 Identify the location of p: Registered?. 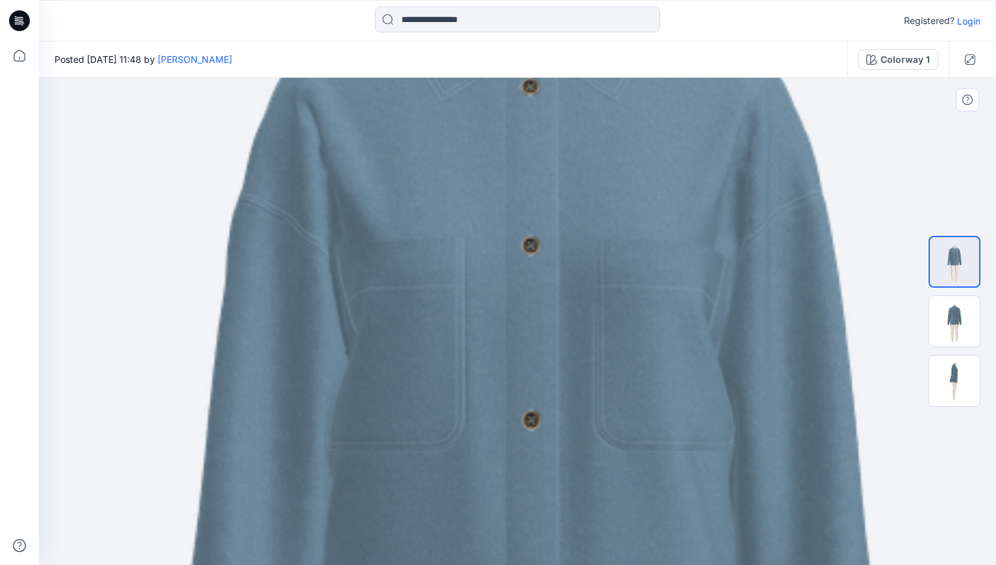
(929, 21).